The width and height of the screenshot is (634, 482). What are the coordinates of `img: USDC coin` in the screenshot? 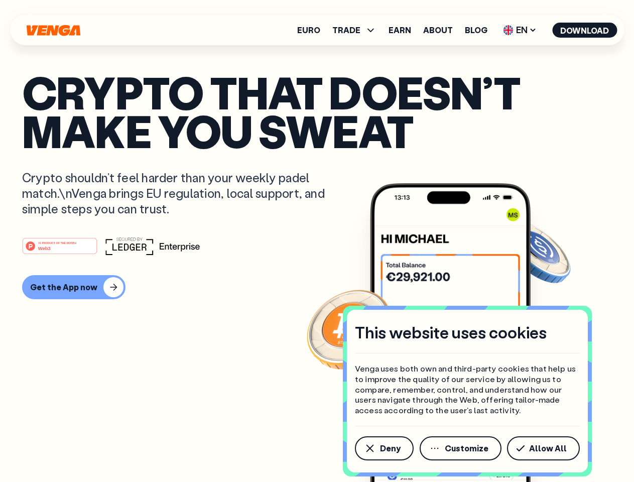 It's located at (536, 252).